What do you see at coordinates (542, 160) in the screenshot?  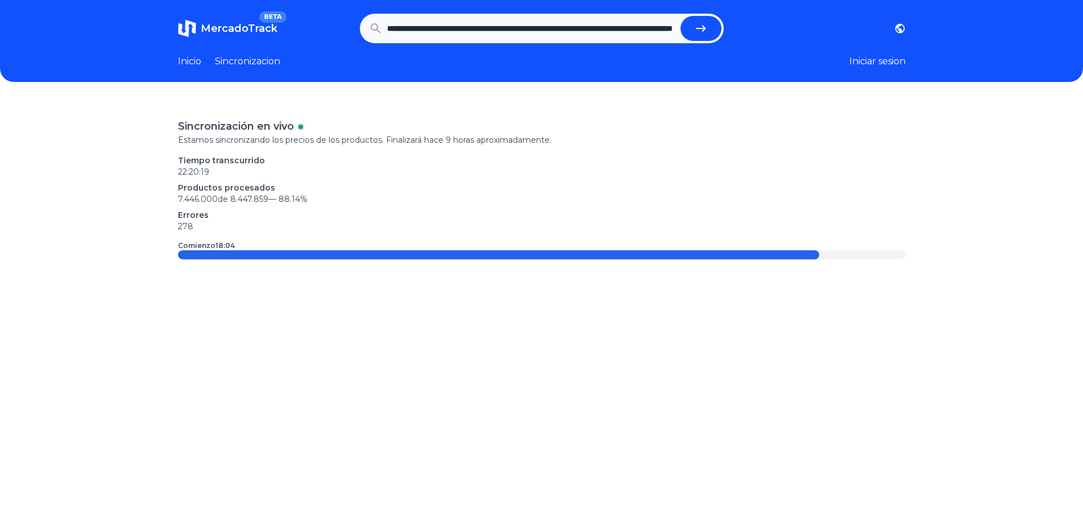 I see `p: Tiempo transcurrido` at bounding box center [542, 160].